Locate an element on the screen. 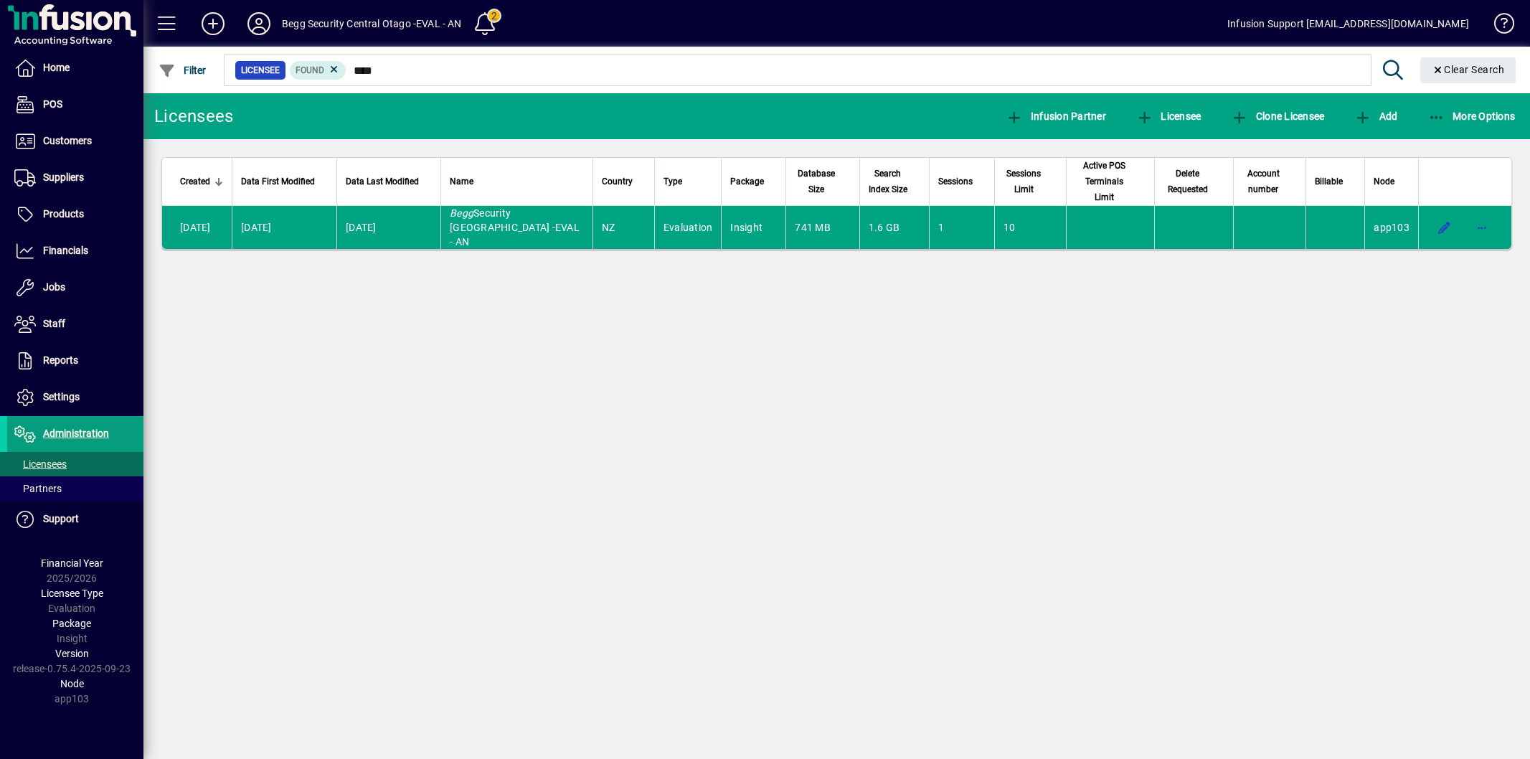 The width and height of the screenshot is (1530, 759). span: Clear Search is located at coordinates (1469, 70).